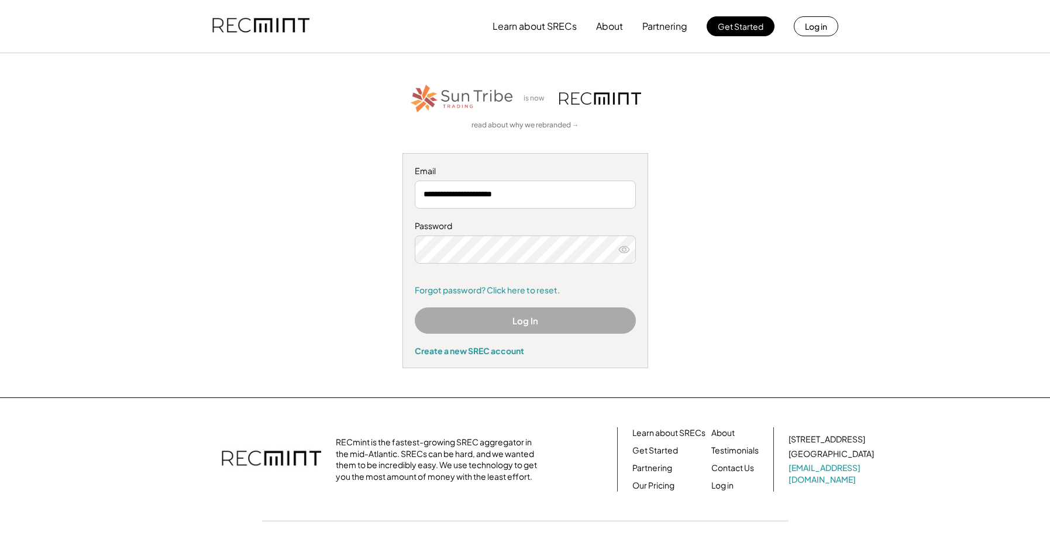 This screenshot has width=1050, height=533. Describe the element at coordinates (525, 320) in the screenshot. I see `button: Log In` at that location.